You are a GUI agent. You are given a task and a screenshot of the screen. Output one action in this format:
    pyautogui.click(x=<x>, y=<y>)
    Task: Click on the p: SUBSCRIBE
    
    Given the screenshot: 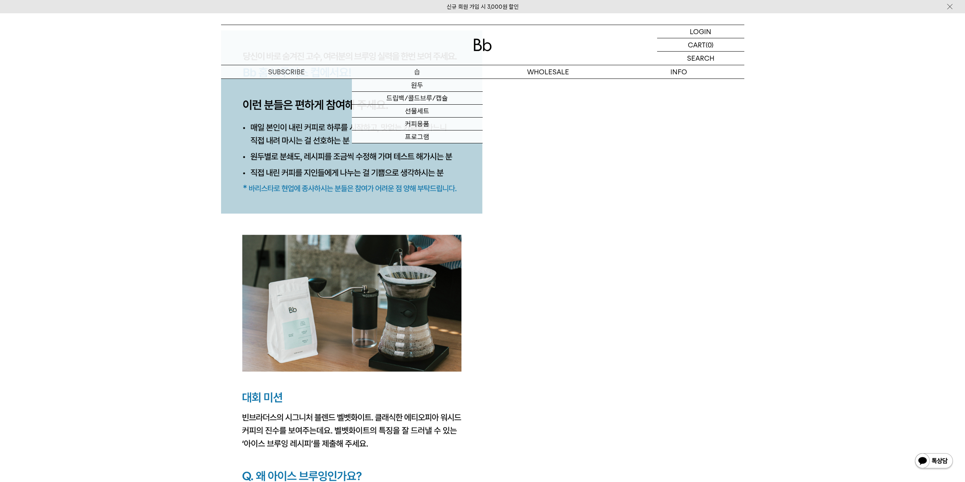 What is the action you would take?
    pyautogui.click(x=286, y=72)
    